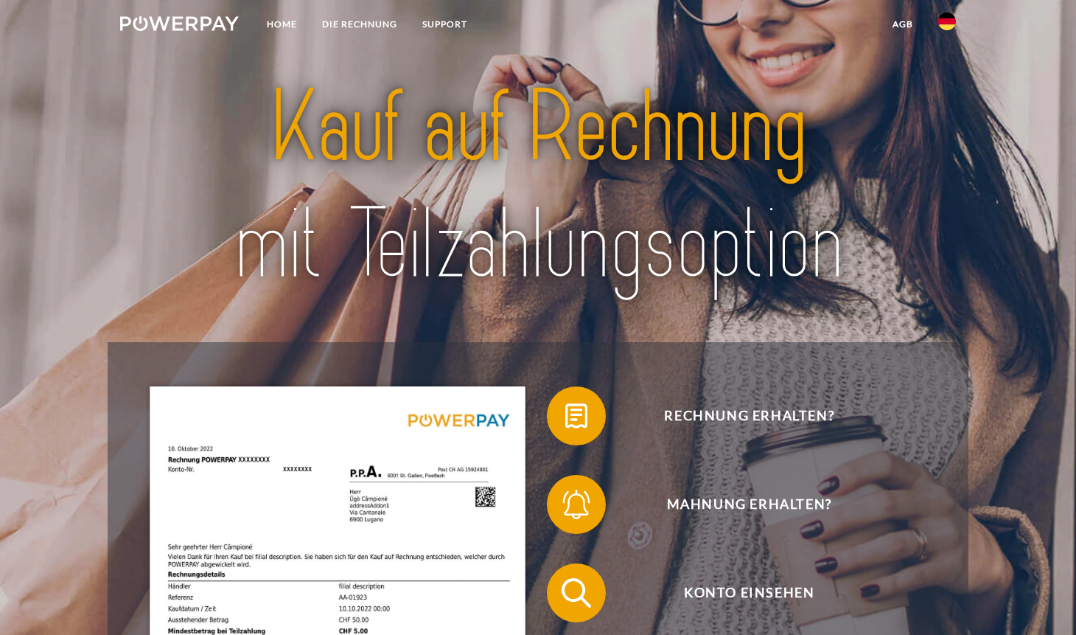  I want to click on button: Konto einsehen, so click(739, 593).